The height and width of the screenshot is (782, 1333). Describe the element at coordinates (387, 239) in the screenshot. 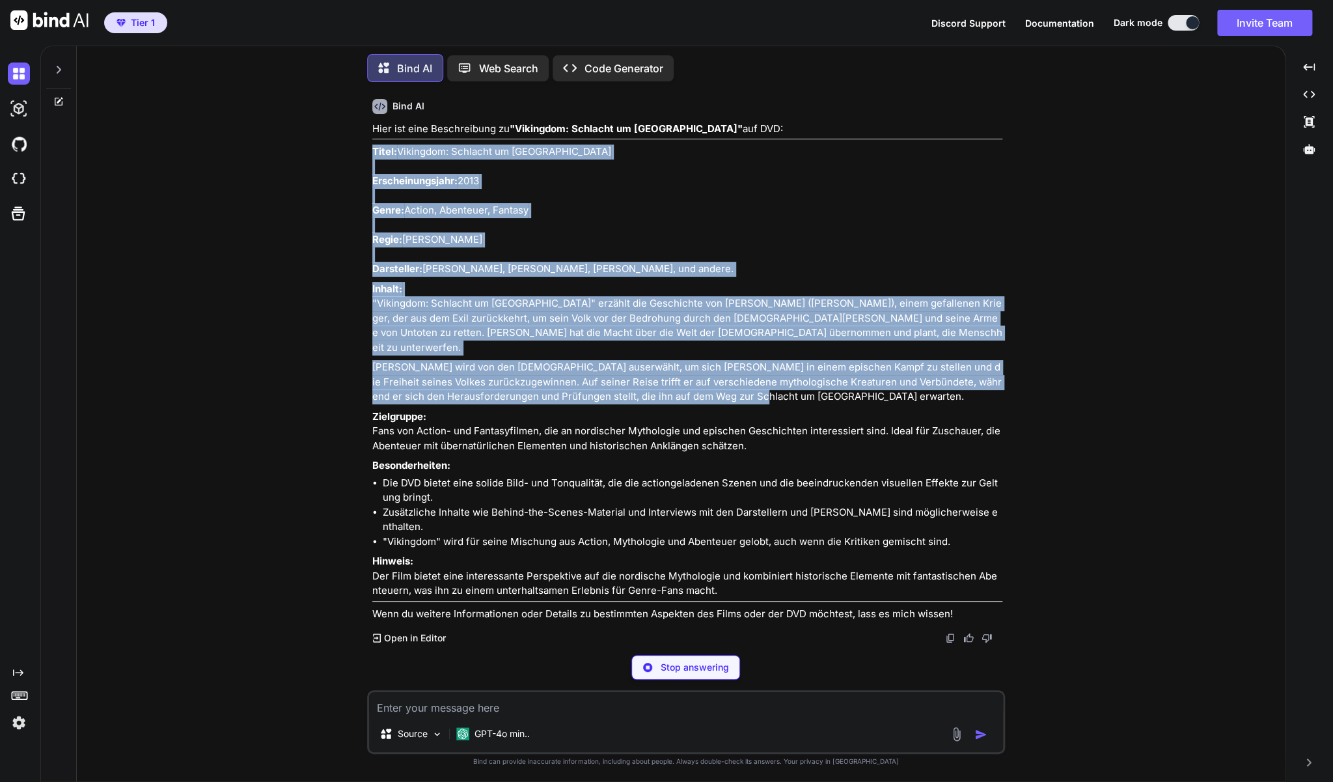

I see `strong: Regie:` at that location.